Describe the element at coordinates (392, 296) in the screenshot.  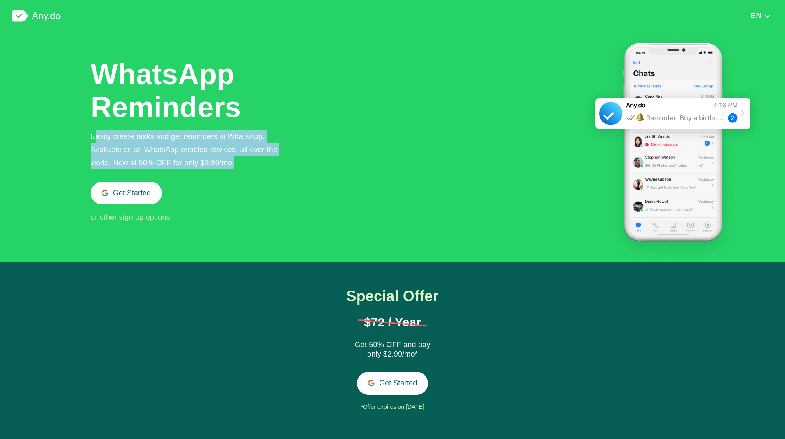
I see `h1: Special Offer` at that location.